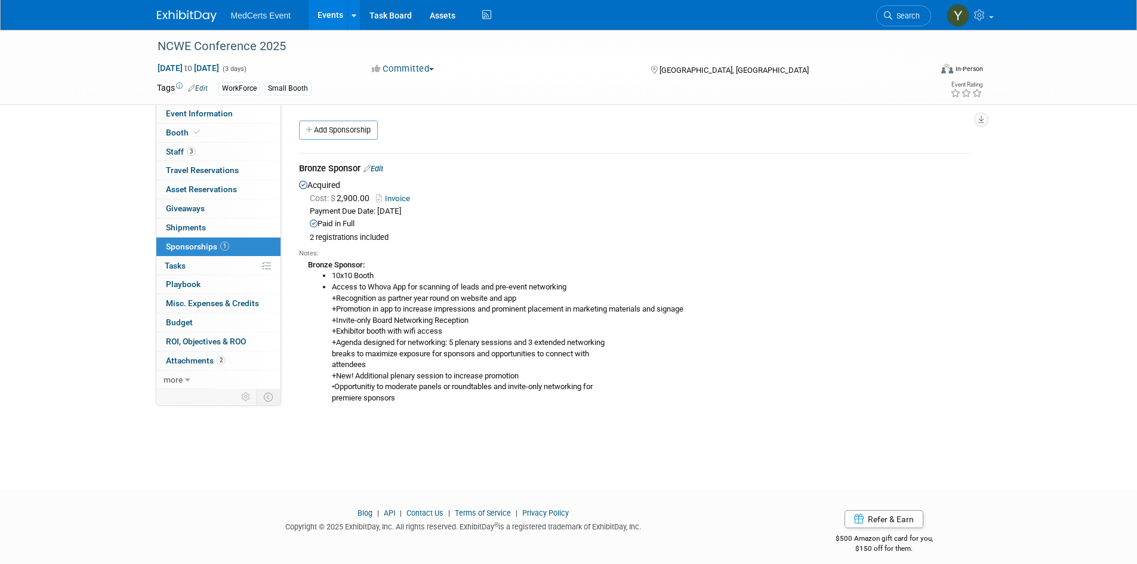  I want to click on a: Sponsorships1, so click(218, 246).